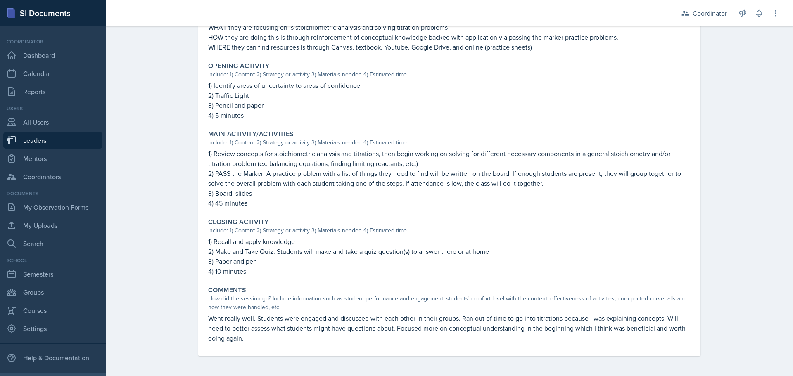 This screenshot has height=376, width=793. What do you see at coordinates (53, 122) in the screenshot?
I see `a: All Users` at bounding box center [53, 122].